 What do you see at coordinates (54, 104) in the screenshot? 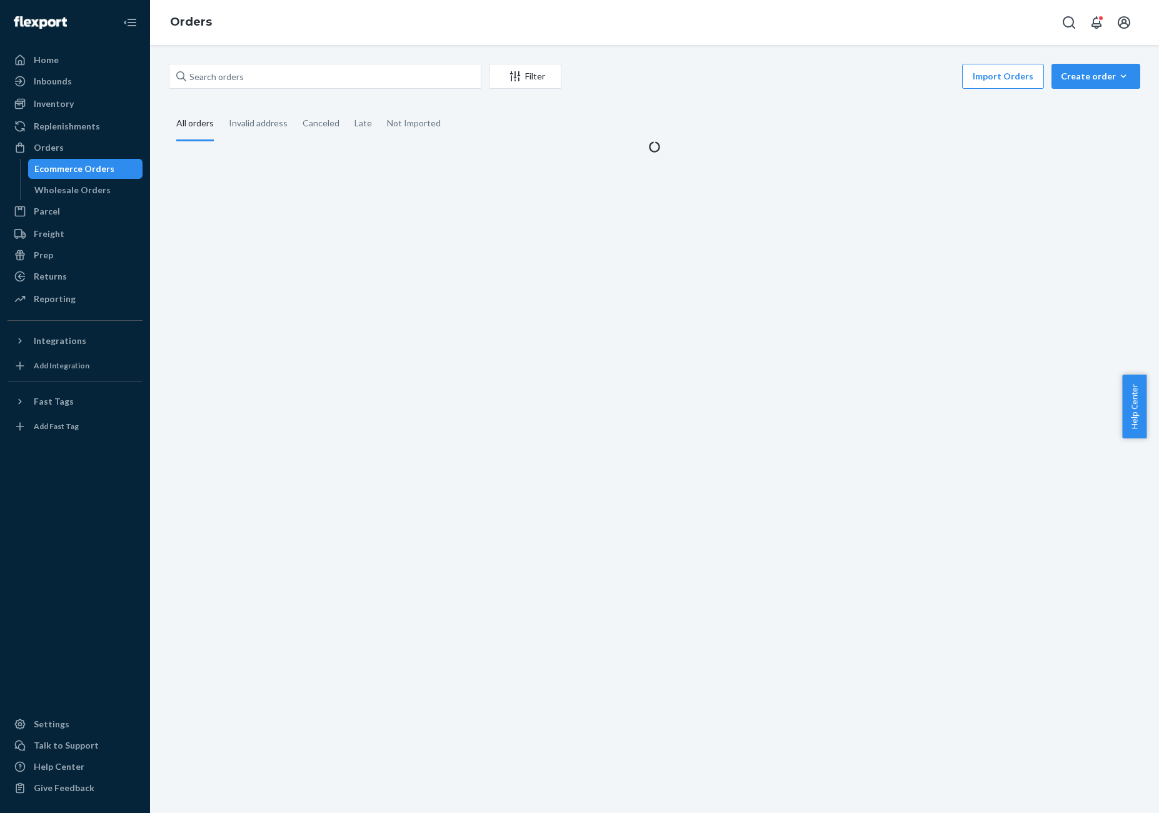
I see `div: Inventory` at bounding box center [54, 104].